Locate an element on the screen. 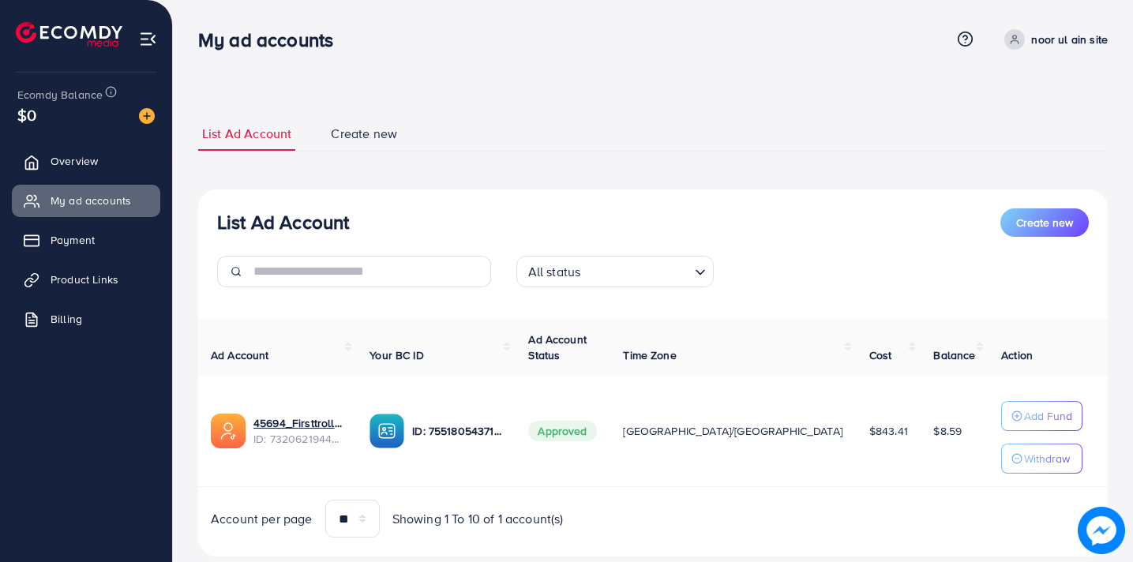  p: Add Fund is located at coordinates (1048, 416).